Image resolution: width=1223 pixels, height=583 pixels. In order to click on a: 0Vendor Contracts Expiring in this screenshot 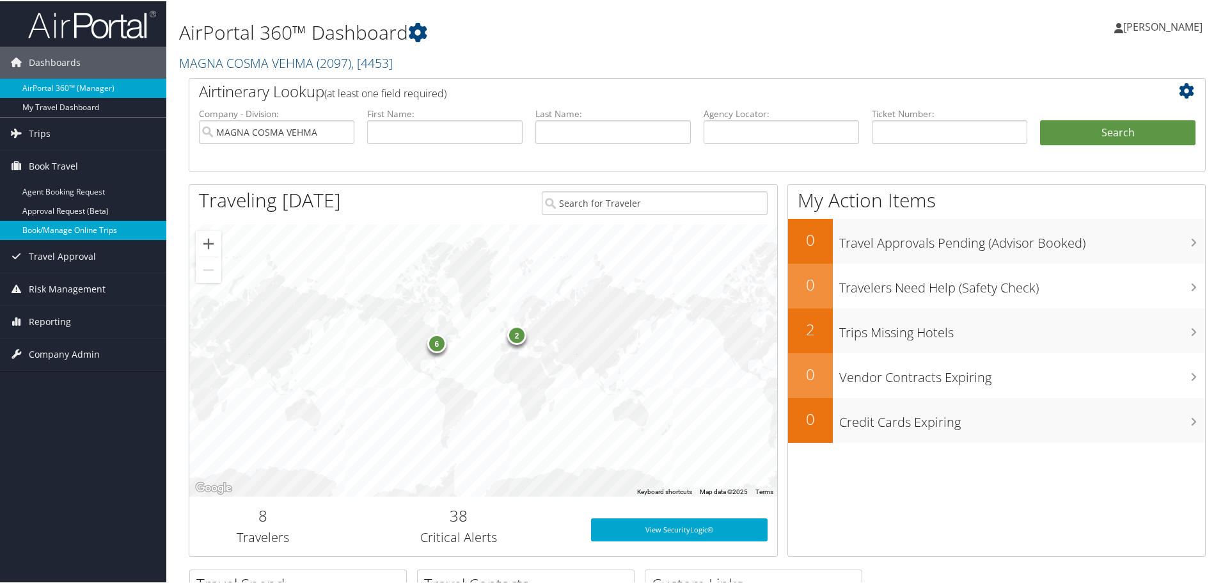, I will do `click(996, 374)`.